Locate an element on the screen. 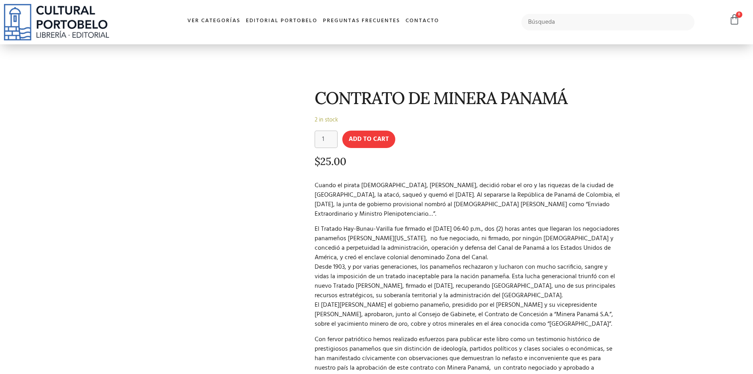 The height and width of the screenshot is (374, 753). a: Ver Categorías is located at coordinates (214, 21).